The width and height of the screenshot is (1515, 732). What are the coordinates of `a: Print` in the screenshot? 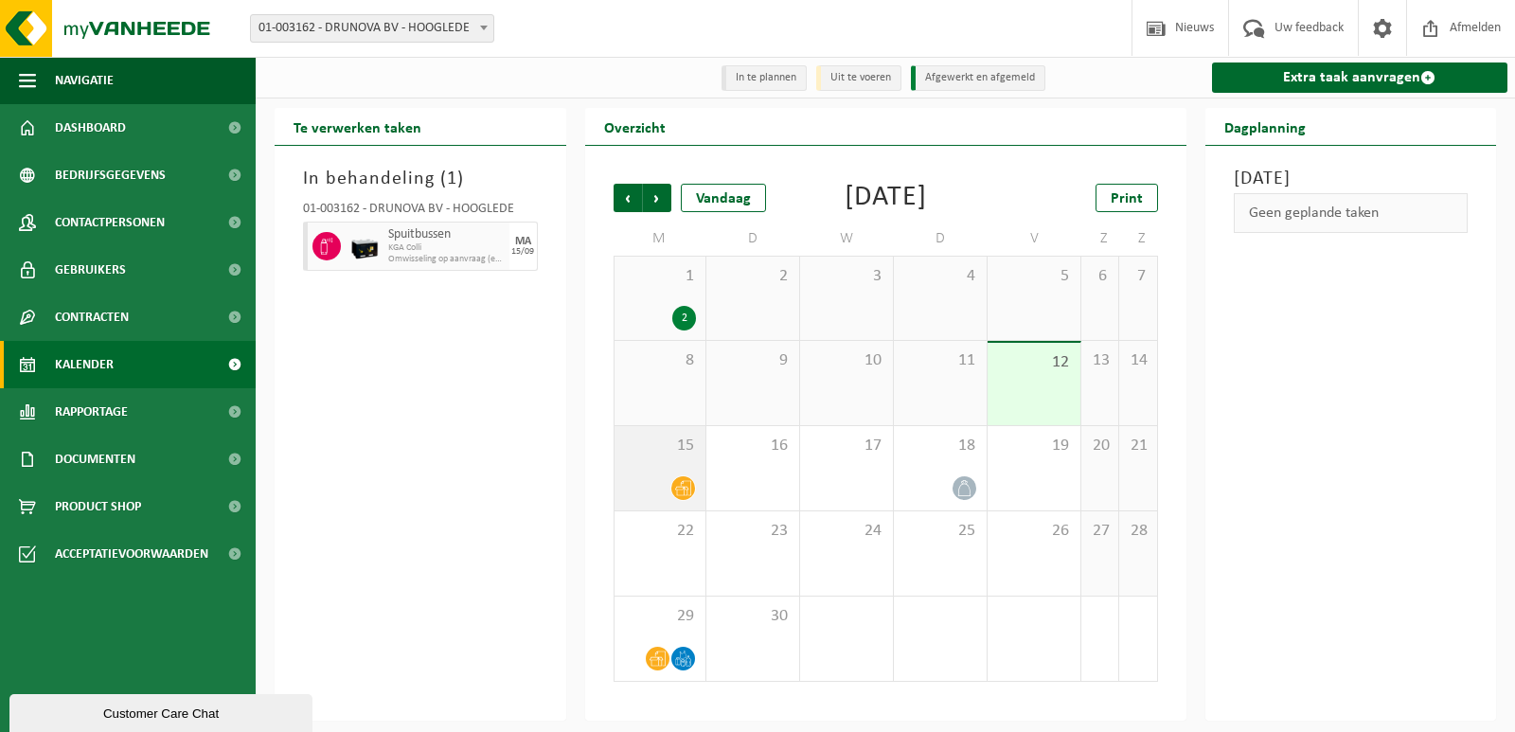 It's located at (1127, 198).